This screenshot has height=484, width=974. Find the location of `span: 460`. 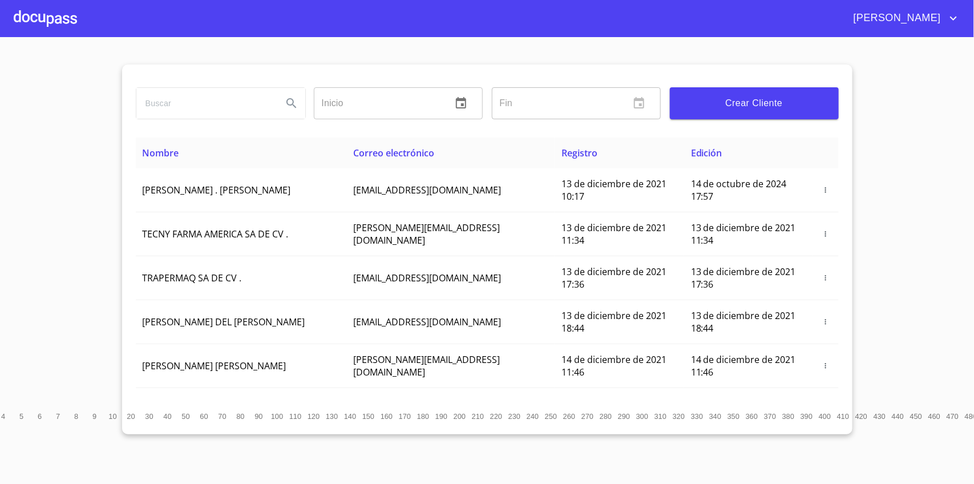

span: 460 is located at coordinates (934, 416).